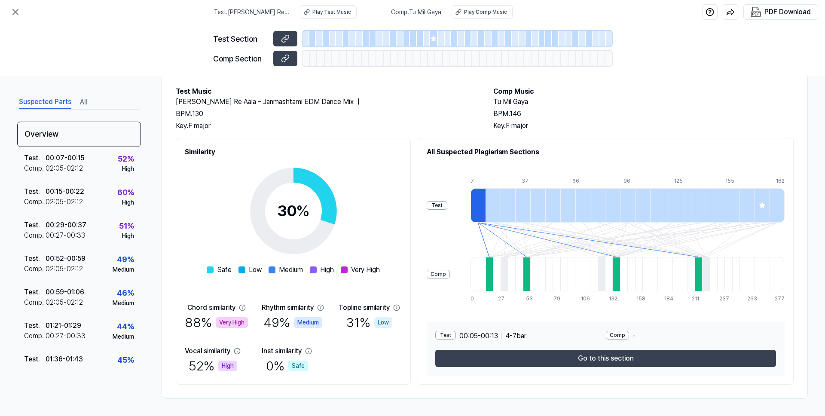  I want to click on span: Low, so click(255, 270).